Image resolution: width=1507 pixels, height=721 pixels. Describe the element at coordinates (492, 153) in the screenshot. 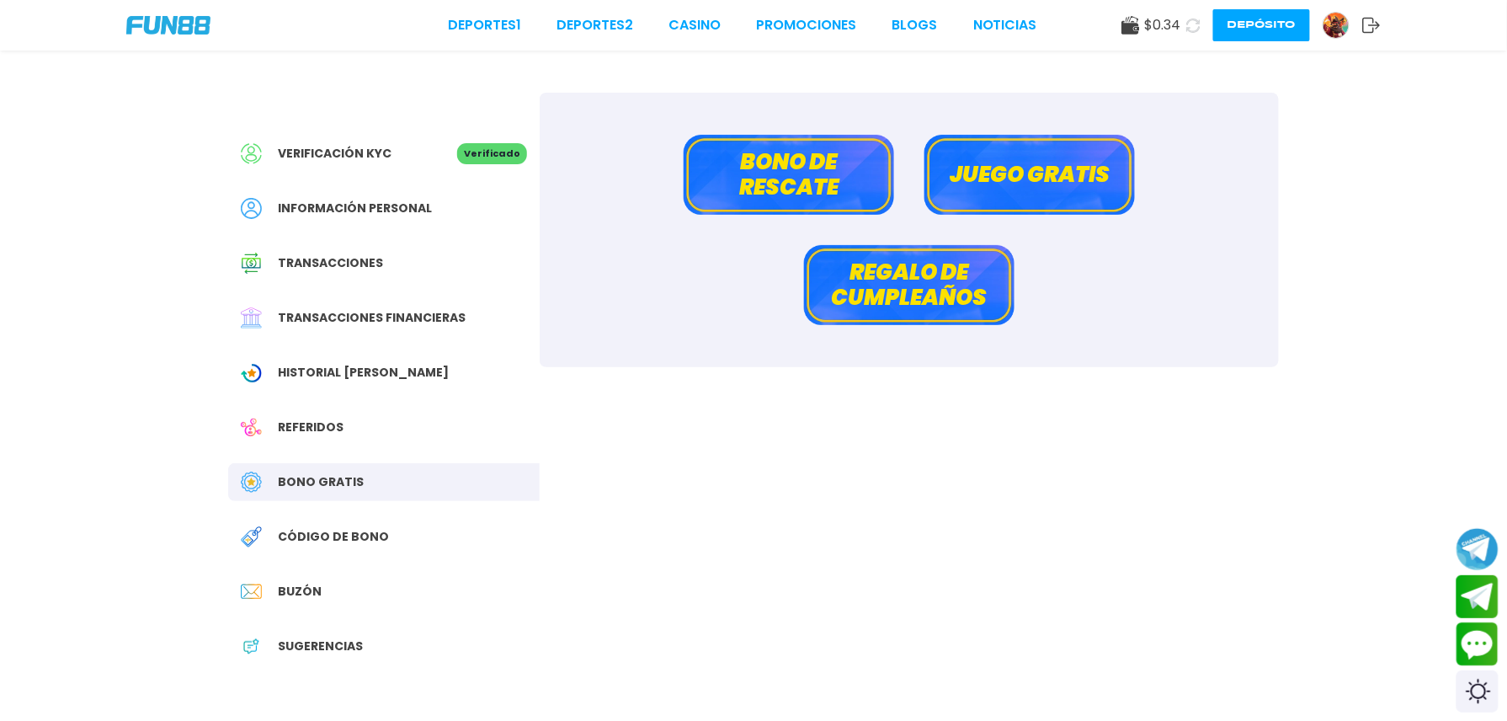

I see `p: Verificado` at that location.